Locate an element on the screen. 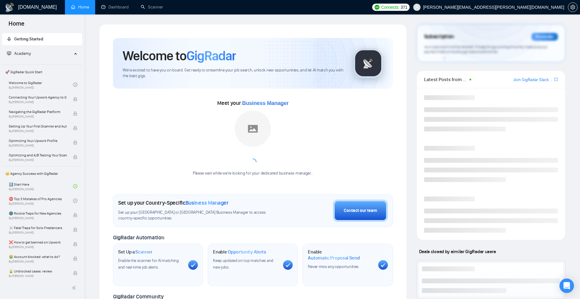 This screenshot has height=299, width=580. span: Deals closed by similar GigRadar users is located at coordinates (457, 252).